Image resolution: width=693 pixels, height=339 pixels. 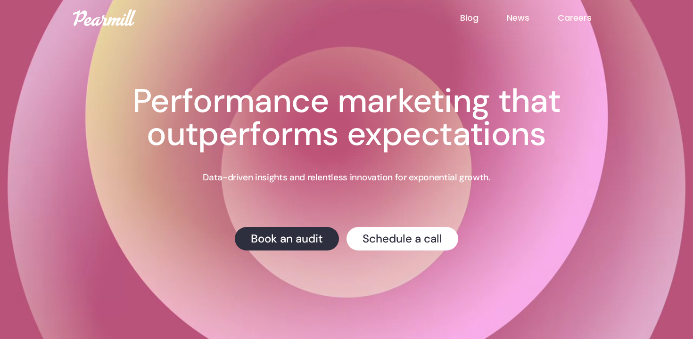 What do you see at coordinates (483, 18) in the screenshot?
I see `a: Blog` at bounding box center [483, 18].